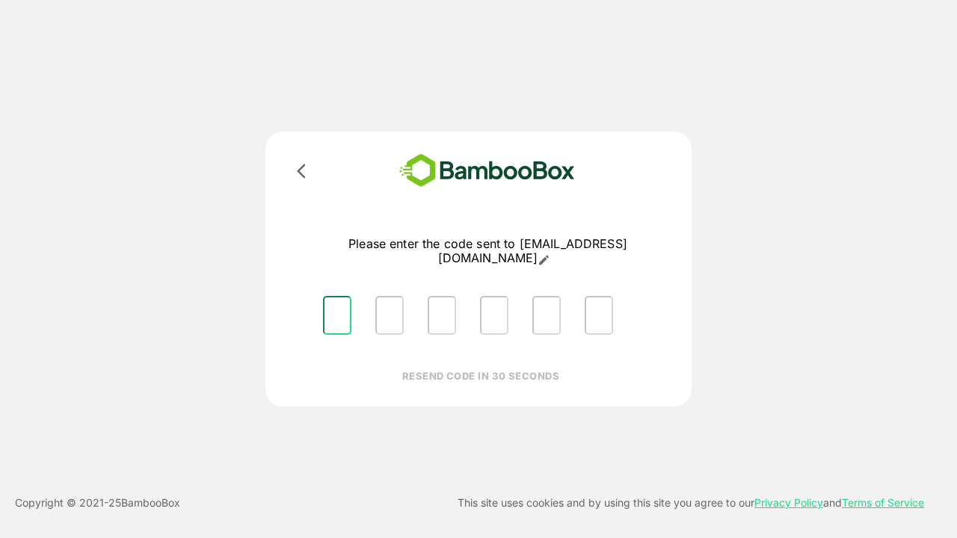  I want to click on input: Please enter OTP character 1, so click(337, 315).